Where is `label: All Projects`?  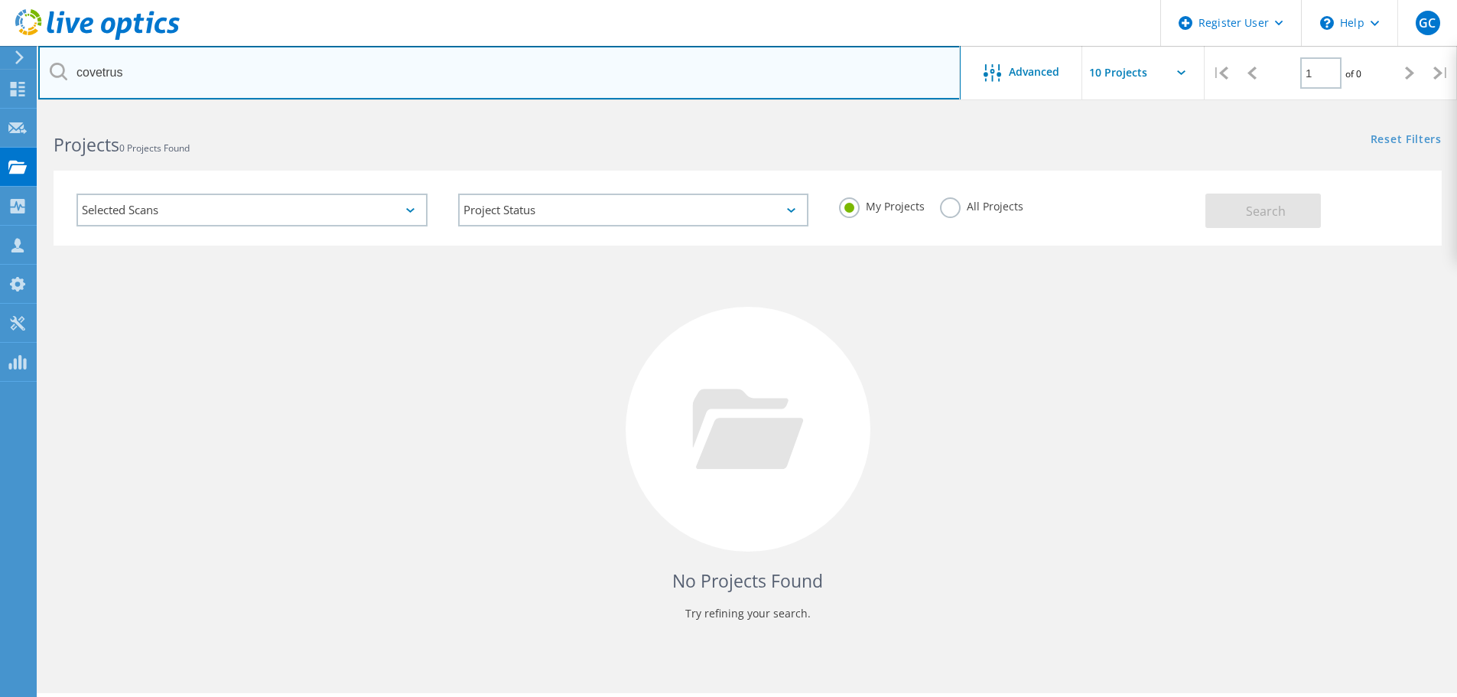
label: All Projects is located at coordinates (981, 204).